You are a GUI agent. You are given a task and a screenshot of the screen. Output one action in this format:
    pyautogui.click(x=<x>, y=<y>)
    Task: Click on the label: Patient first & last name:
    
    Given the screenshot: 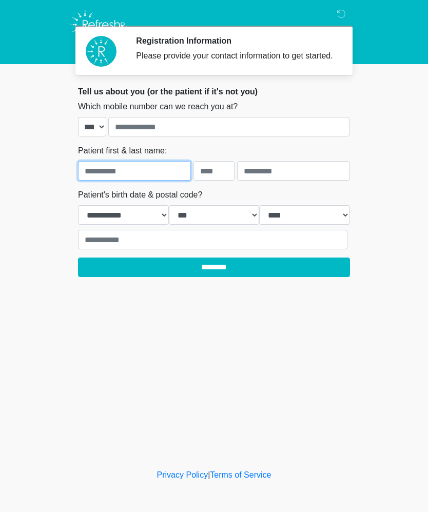 What is the action you would take?
    pyautogui.click(x=122, y=151)
    